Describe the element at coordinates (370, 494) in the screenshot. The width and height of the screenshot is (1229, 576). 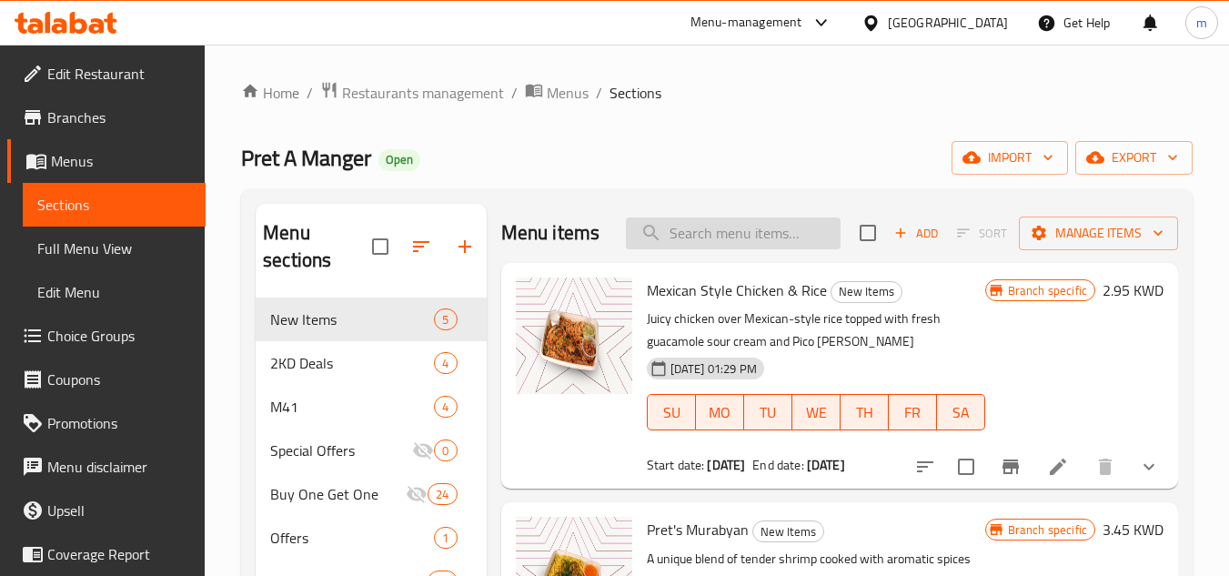
I see `div: Buy One Get One24` at that location.